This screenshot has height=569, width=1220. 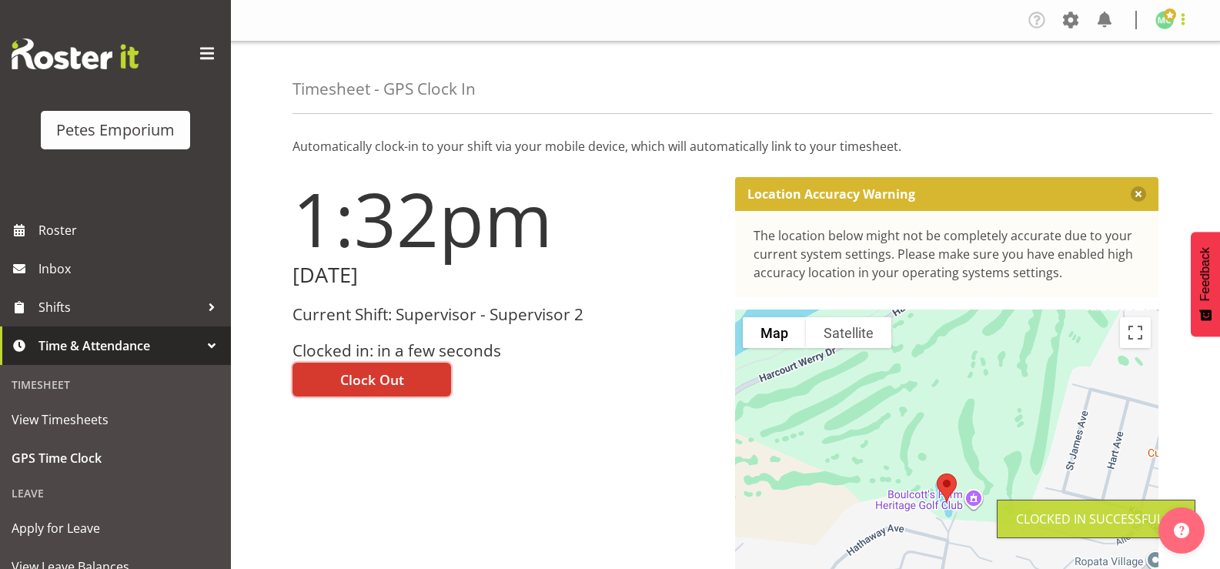 I want to click on span: Time & Attendance, so click(x=119, y=346).